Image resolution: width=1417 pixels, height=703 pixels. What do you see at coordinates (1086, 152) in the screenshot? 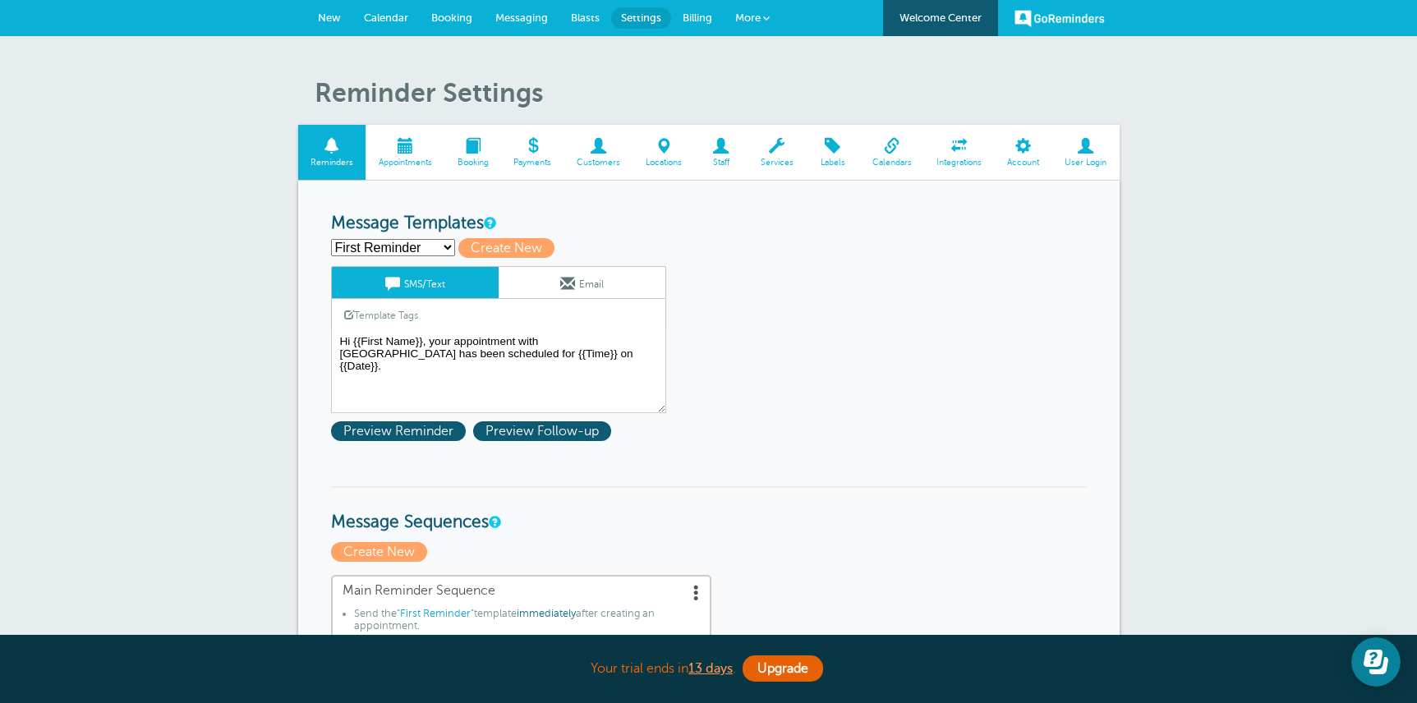
I see `a: User Login` at bounding box center [1086, 152].